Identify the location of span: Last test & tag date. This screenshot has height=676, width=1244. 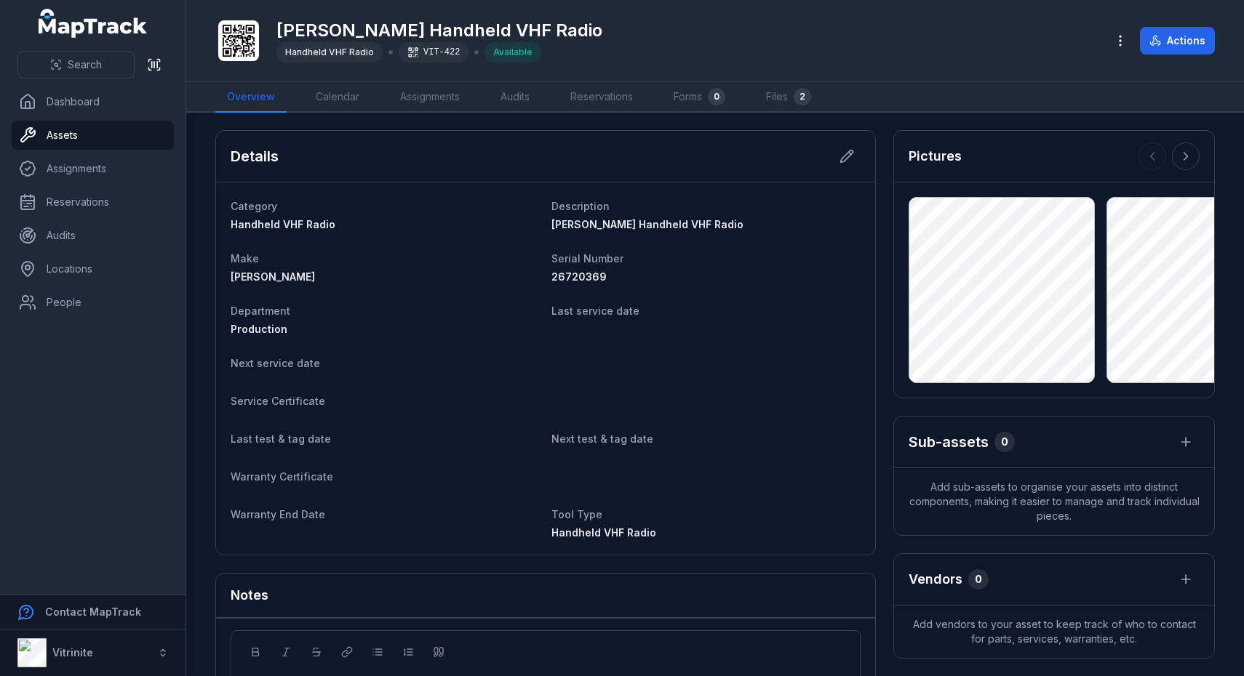
(281, 439).